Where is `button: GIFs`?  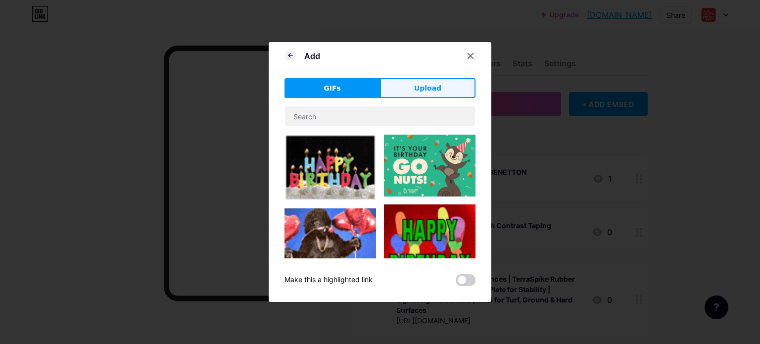
button: GIFs is located at coordinates (332, 88).